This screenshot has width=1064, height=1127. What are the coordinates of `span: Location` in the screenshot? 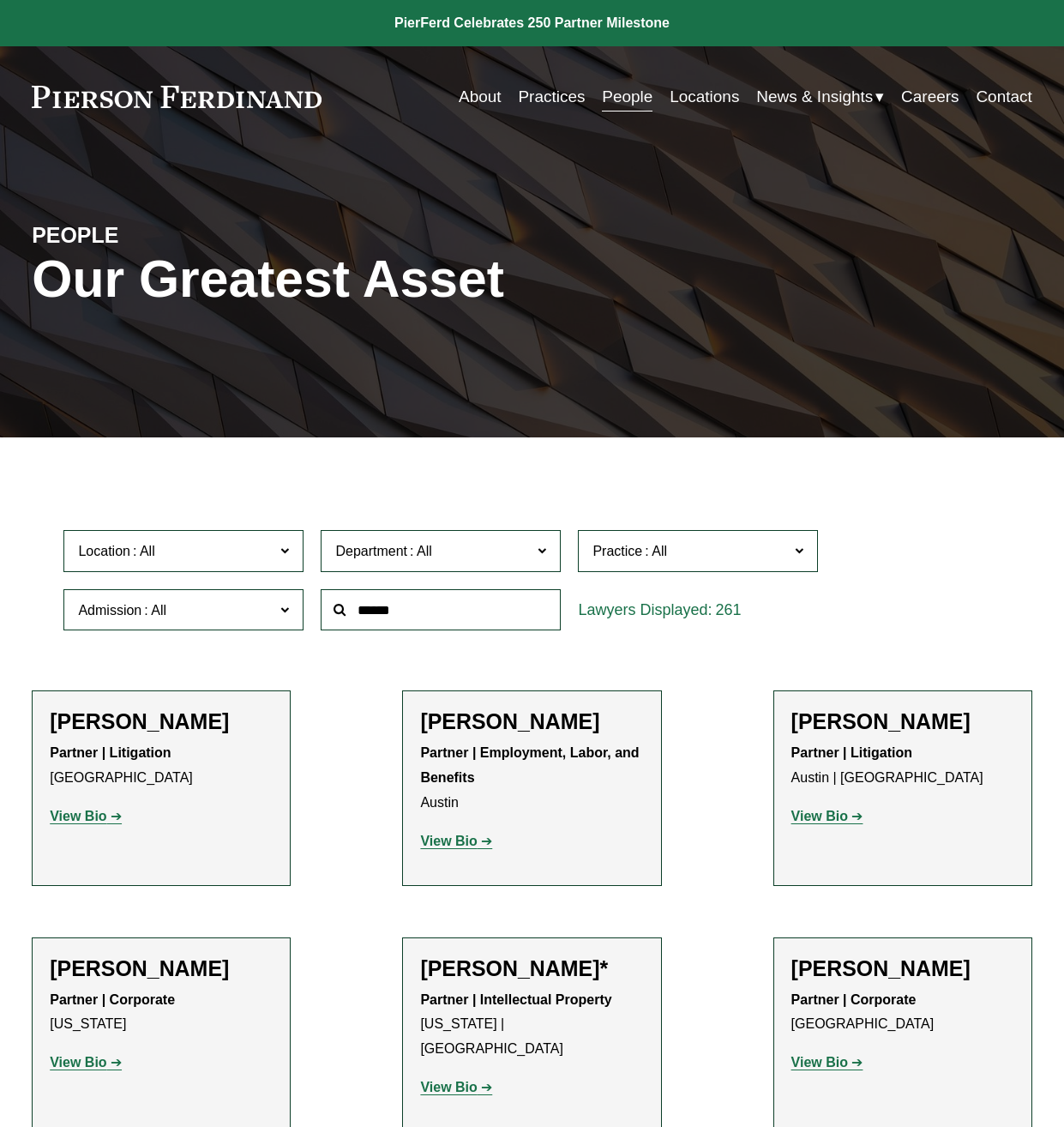 It's located at (103, 550).